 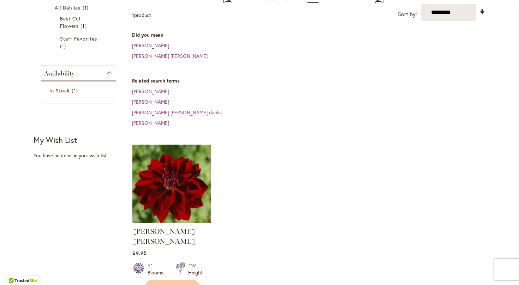 What do you see at coordinates (79, 7) in the screenshot?
I see `a: All Dahlias` at bounding box center [79, 7].